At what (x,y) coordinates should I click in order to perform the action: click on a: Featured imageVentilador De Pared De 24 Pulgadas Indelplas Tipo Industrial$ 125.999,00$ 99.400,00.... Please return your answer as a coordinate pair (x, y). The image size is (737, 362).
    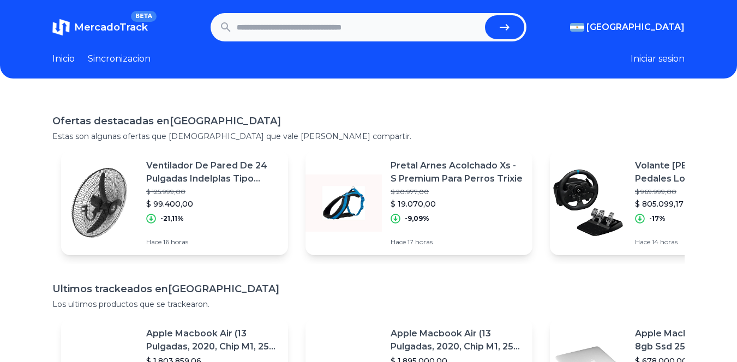
    Looking at the image, I should click on (175, 203).